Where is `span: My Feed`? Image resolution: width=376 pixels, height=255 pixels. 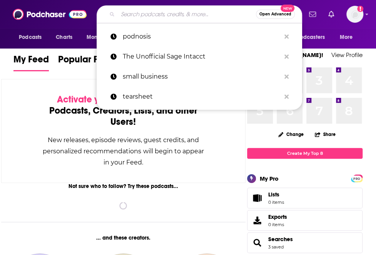
span: My Feed is located at coordinates (31, 62).